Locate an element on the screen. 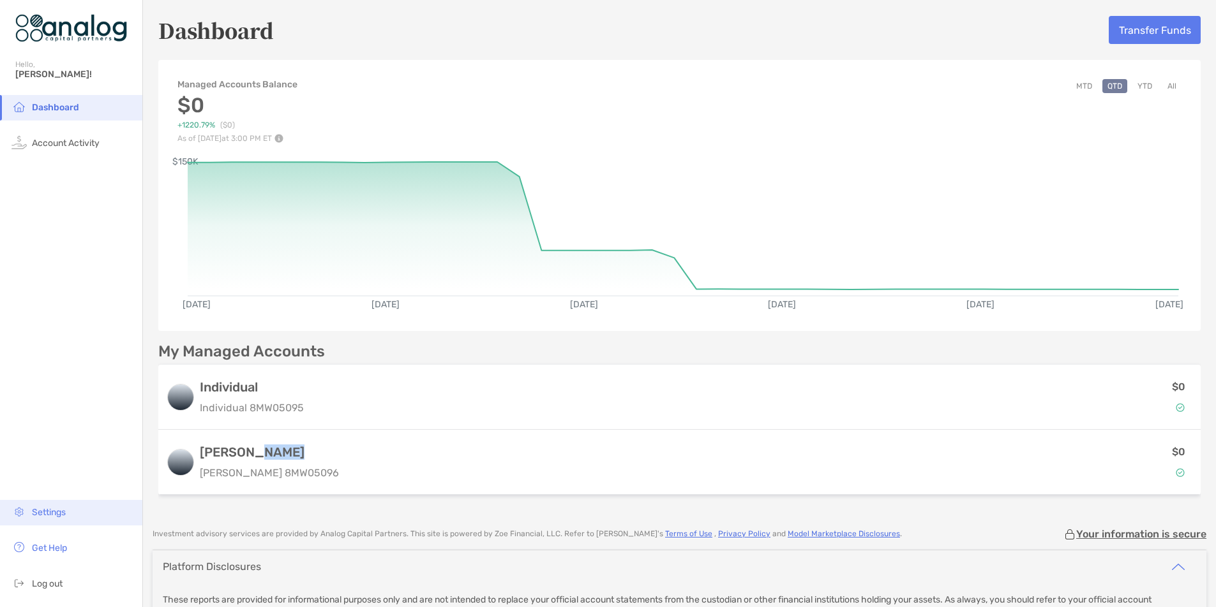 Image resolution: width=1216 pixels, height=607 pixels. img: Performance Info is located at coordinates (279, 138).